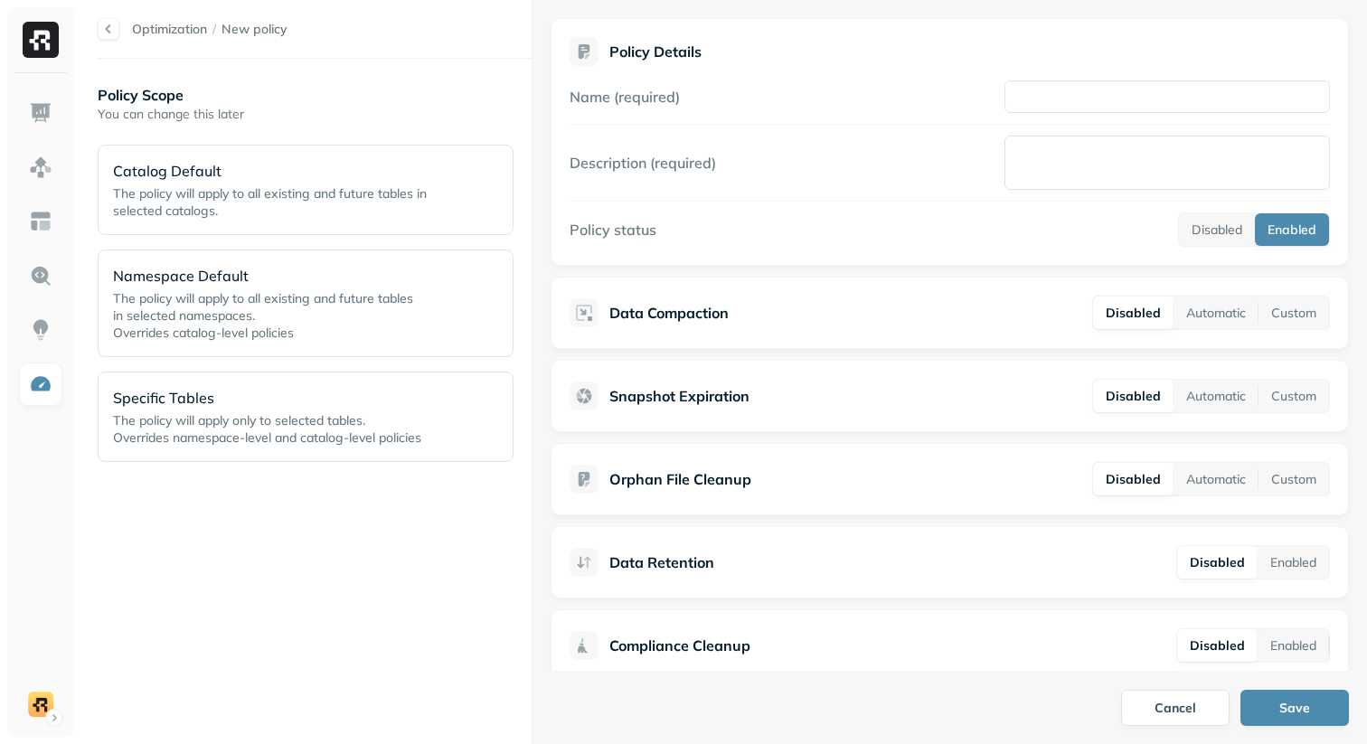  What do you see at coordinates (669, 313) in the screenshot?
I see `p: Data Compaction` at bounding box center [669, 313].